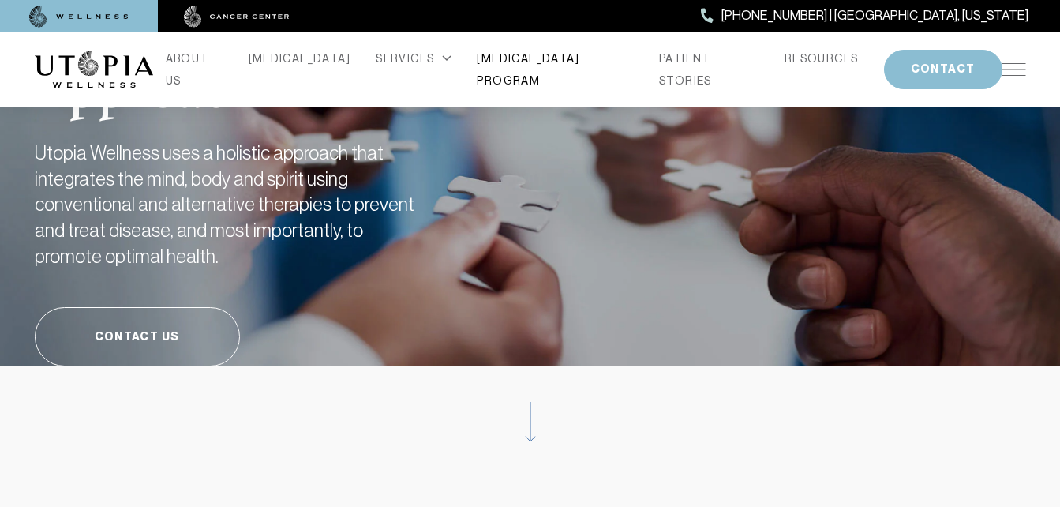  What do you see at coordinates (414, 58) in the screenshot?
I see `div: SERVICES` at bounding box center [414, 58].